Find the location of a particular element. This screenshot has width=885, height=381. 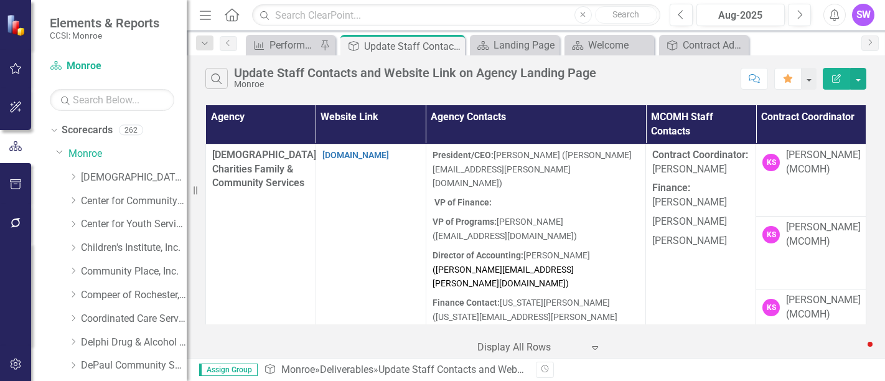

div: Landing Page is located at coordinates (525, 45).